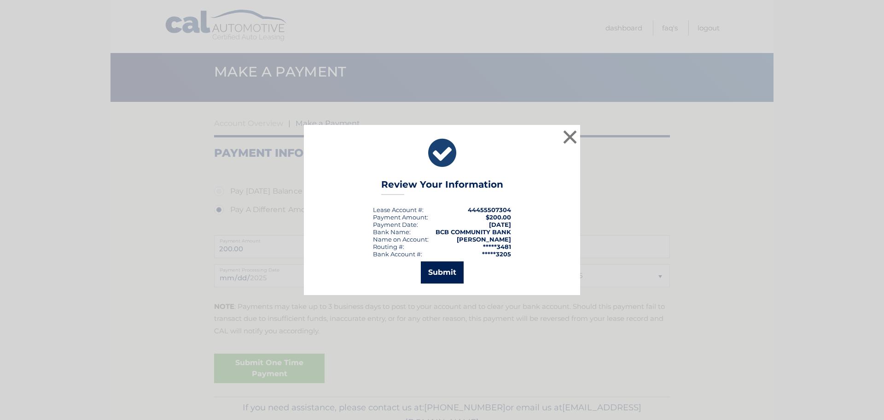  I want to click on h3: Review Your Information, so click(442, 187).